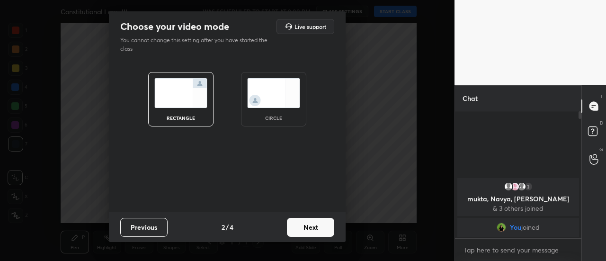 This screenshot has height=261, width=606. Describe the element at coordinates (181, 93) in the screenshot. I see `img: normalScreenIcon.ae25ed63.svg` at that location.